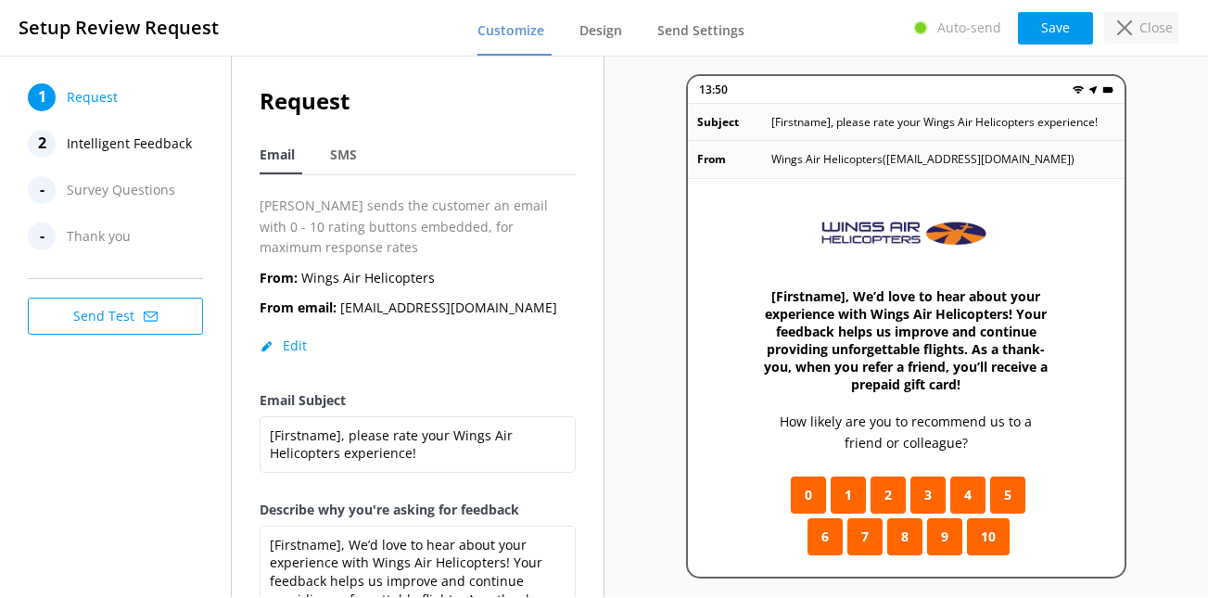 This screenshot has height=598, width=1208. Describe the element at coordinates (906, 340) in the screenshot. I see `h3: [Firstname], We’d love to hear about your experience with Wings Air Helicopters! Your feedback he...` at that location.